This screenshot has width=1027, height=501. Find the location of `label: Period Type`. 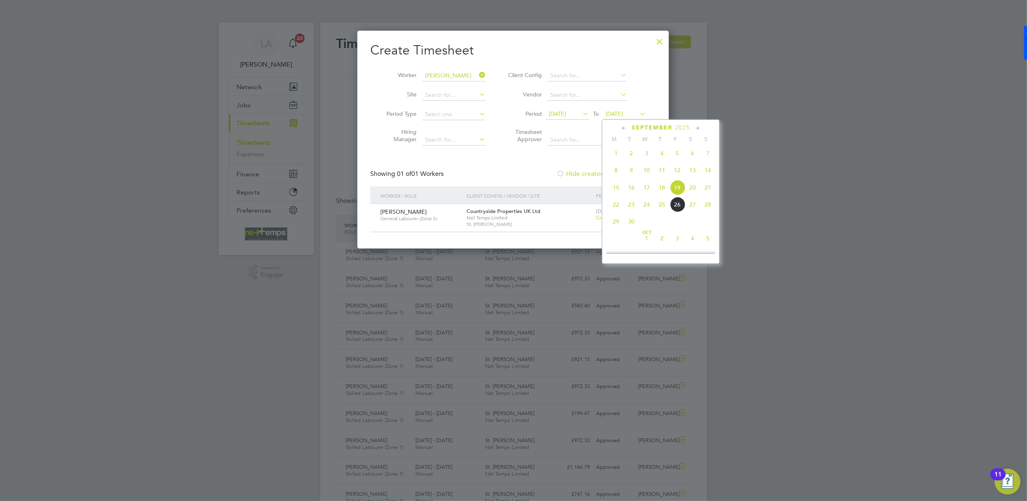

label: Period Type is located at coordinates (399, 114).